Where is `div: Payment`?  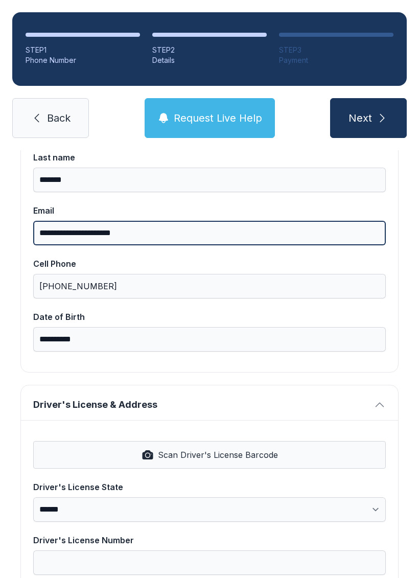
div: Payment is located at coordinates (336, 60).